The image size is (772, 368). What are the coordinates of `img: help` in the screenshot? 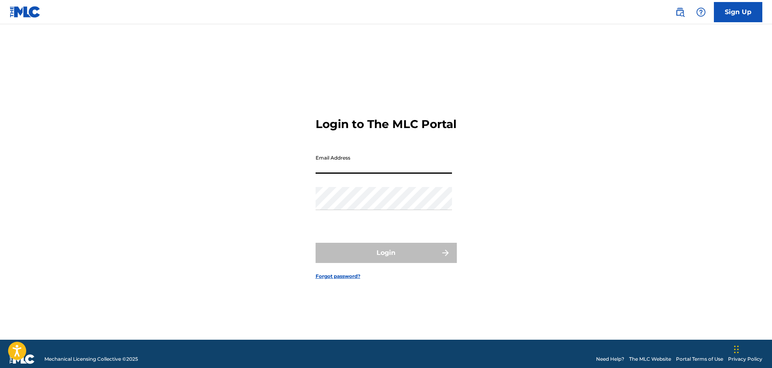 It's located at (701, 12).